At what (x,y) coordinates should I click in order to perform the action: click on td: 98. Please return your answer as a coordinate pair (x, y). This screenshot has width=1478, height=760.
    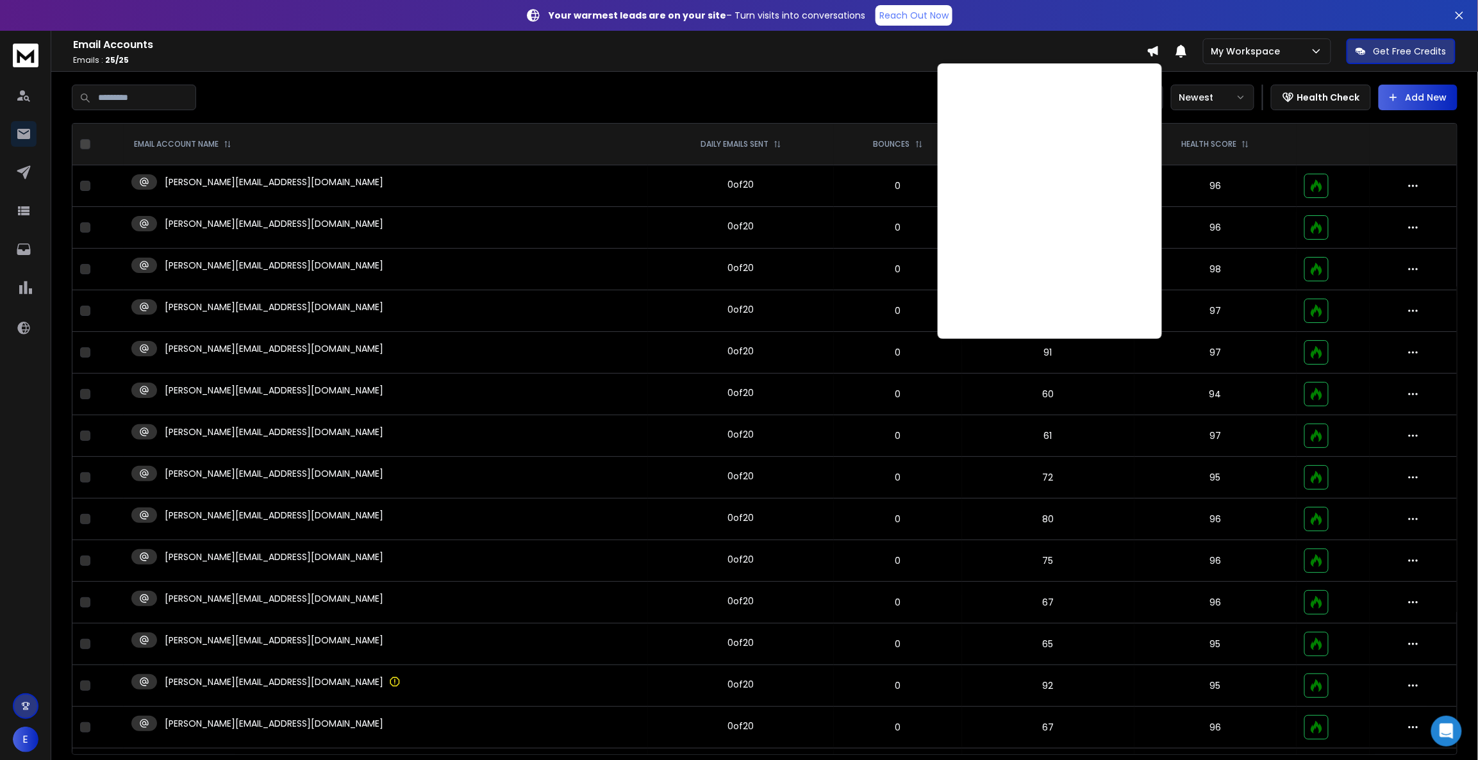
    Looking at the image, I should click on (1216, 269).